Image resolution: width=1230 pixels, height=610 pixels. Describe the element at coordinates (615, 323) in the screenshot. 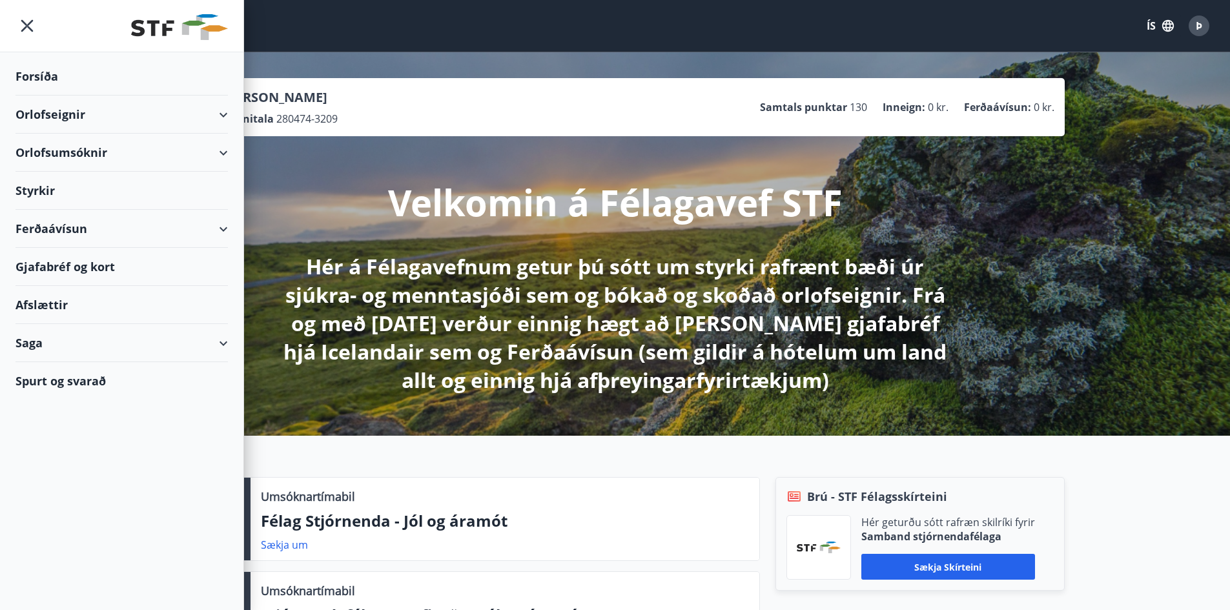

I see `p: Hér á Félagavefnum getur þú sótt um styrki rafrænt bæði úr sjúkra- og menntasjóði sem og bókað og...` at that location.